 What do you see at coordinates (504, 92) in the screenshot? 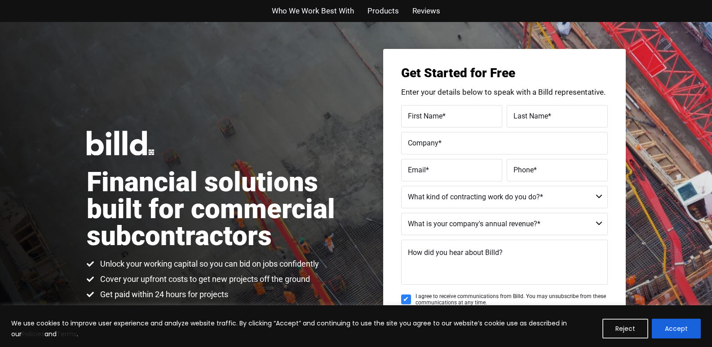
I see `p: Enter your details below to speak with a Billd representative.` at bounding box center [504, 92].